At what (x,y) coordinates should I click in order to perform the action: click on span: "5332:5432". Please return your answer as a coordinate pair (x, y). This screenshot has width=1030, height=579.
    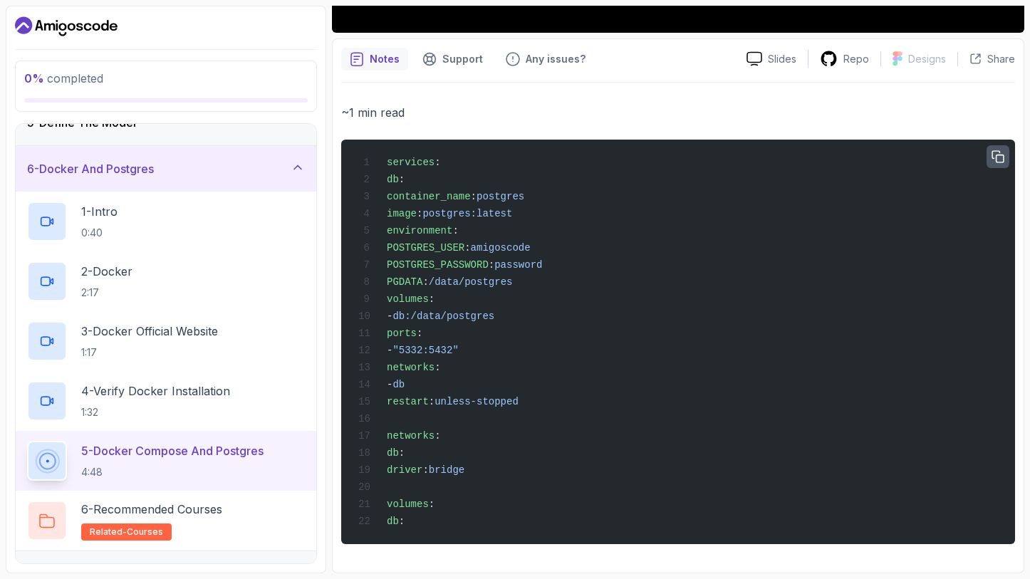
    Looking at the image, I should click on (425, 350).